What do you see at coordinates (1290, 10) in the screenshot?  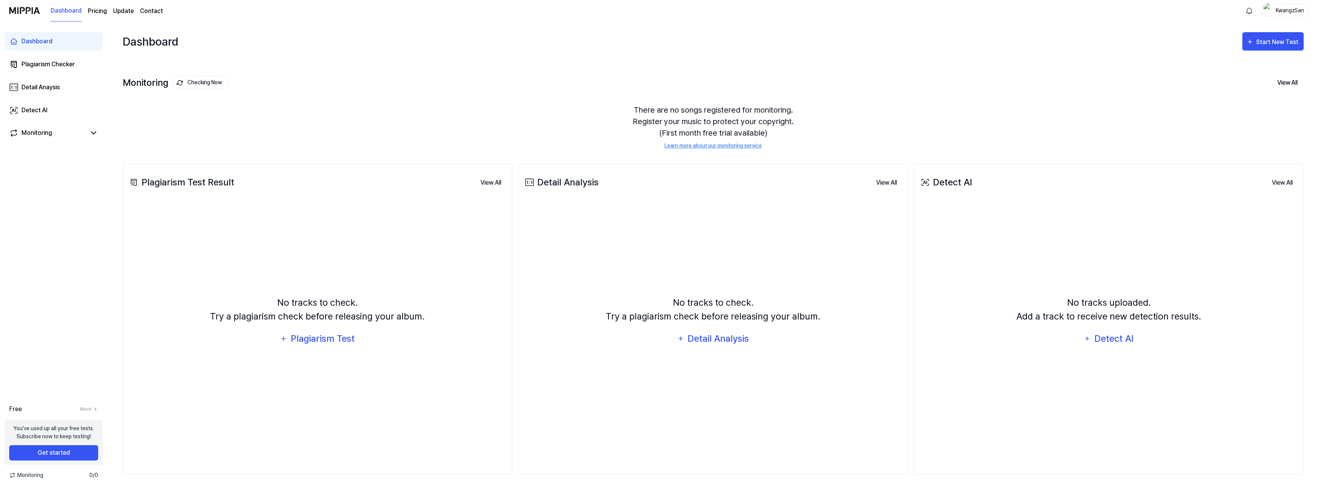 I see `div: KwangzSan` at bounding box center [1290, 10].